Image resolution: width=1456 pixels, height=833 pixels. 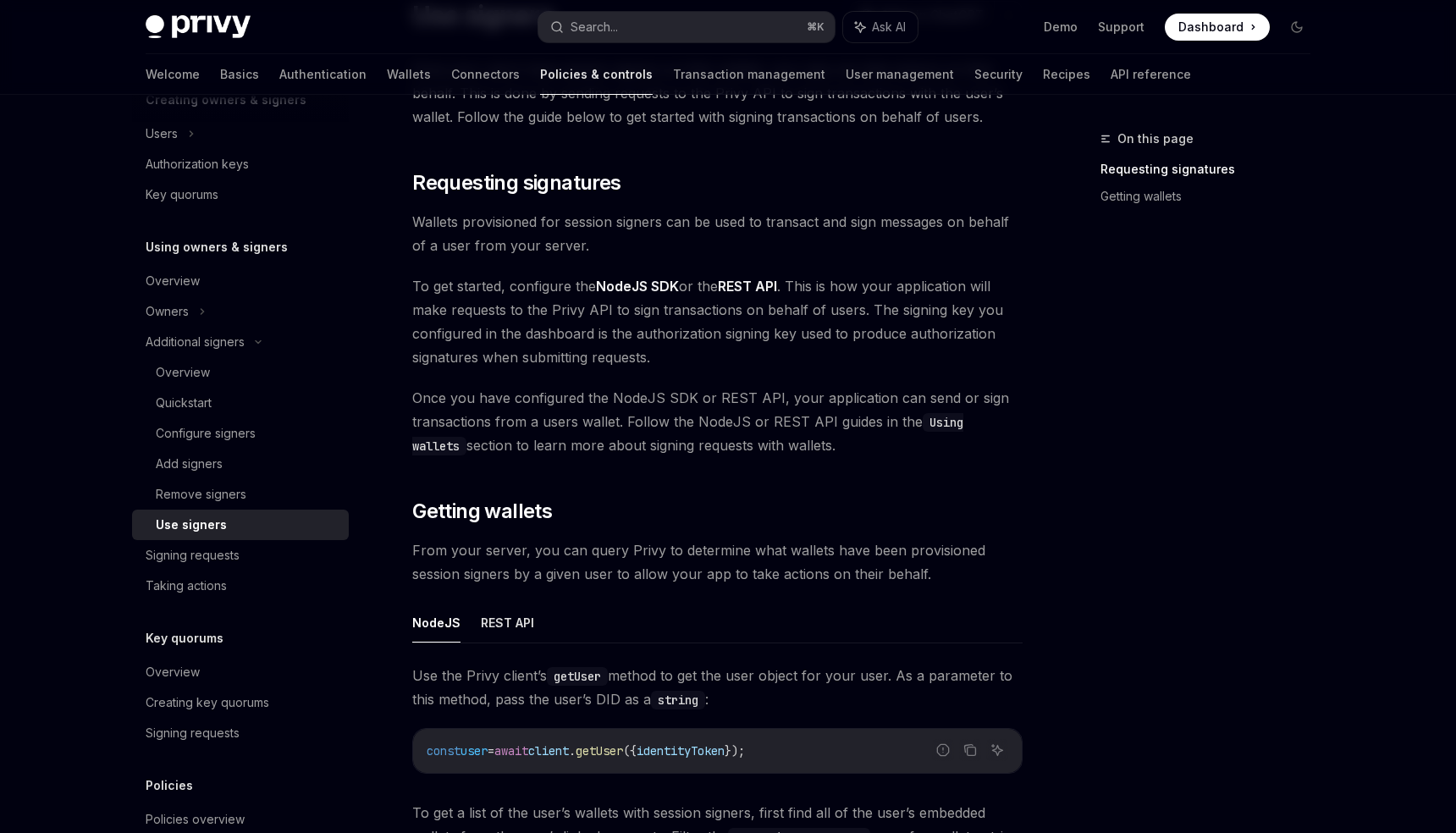 What do you see at coordinates (1121, 27) in the screenshot?
I see `a: Support` at bounding box center [1121, 27].